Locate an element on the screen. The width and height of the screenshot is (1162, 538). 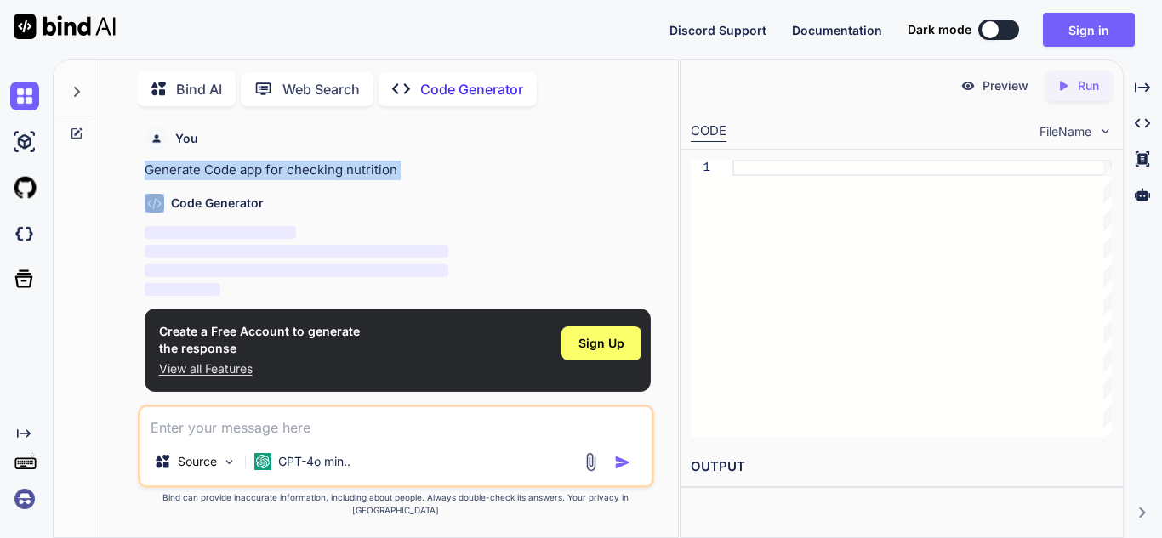
img: chevron down is located at coordinates (1105, 131).